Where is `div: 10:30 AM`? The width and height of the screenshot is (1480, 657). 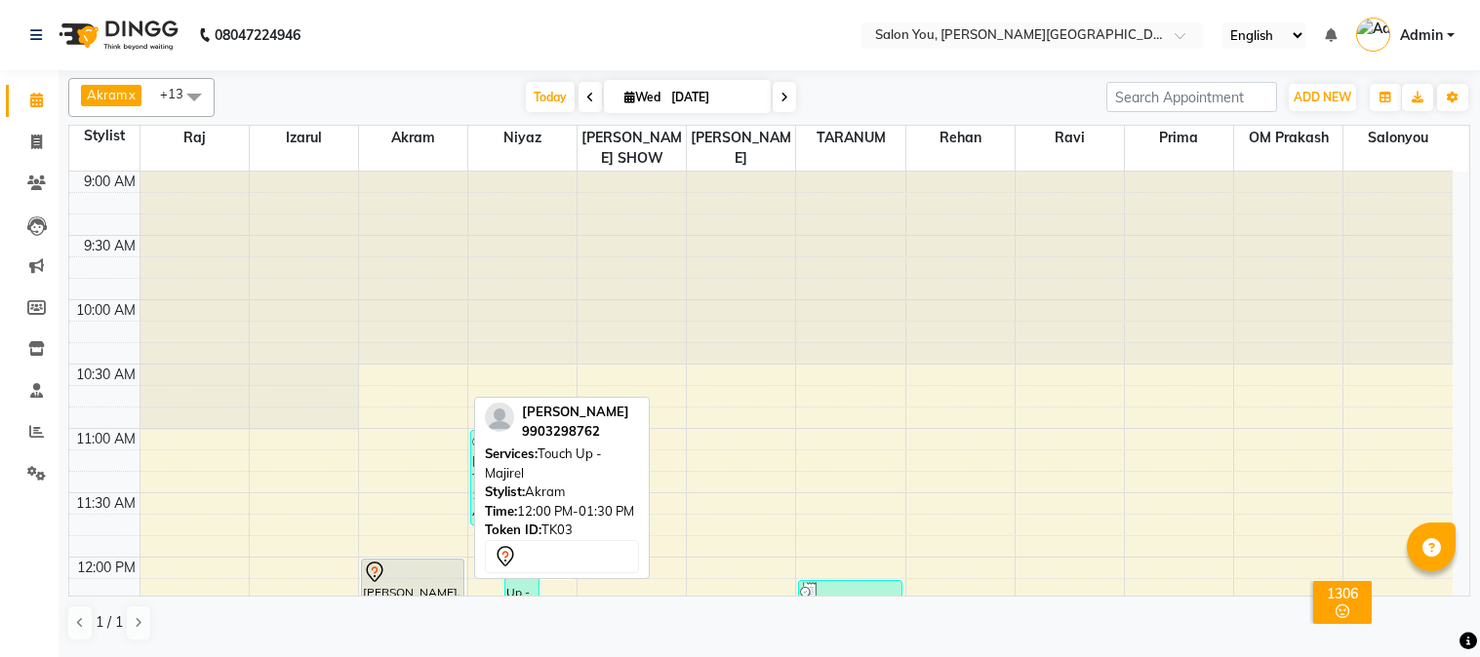 div: 10:30 AM is located at coordinates (105, 375).